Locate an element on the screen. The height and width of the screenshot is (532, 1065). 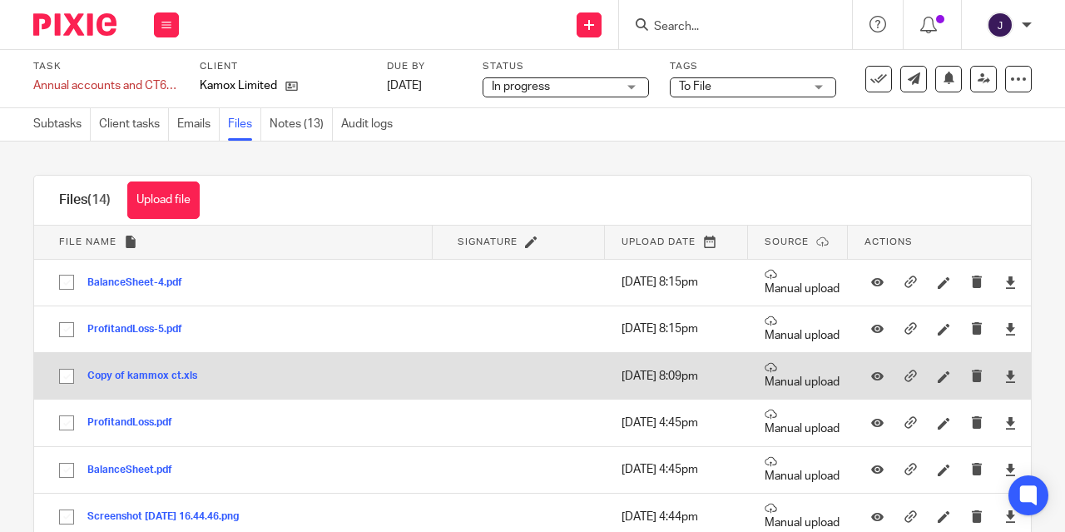
a: Notes (13) is located at coordinates (301, 124).